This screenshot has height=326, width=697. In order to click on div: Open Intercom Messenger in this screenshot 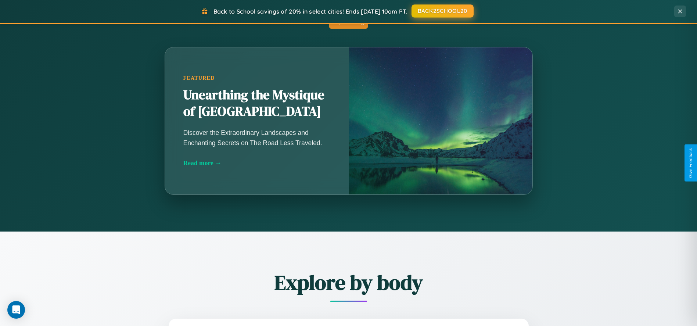, I will do `click(16, 310)`.